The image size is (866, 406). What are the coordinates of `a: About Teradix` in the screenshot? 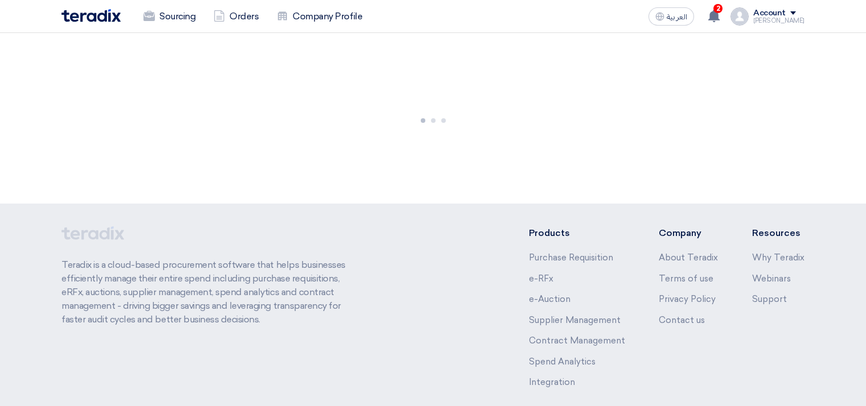 It's located at (688, 258).